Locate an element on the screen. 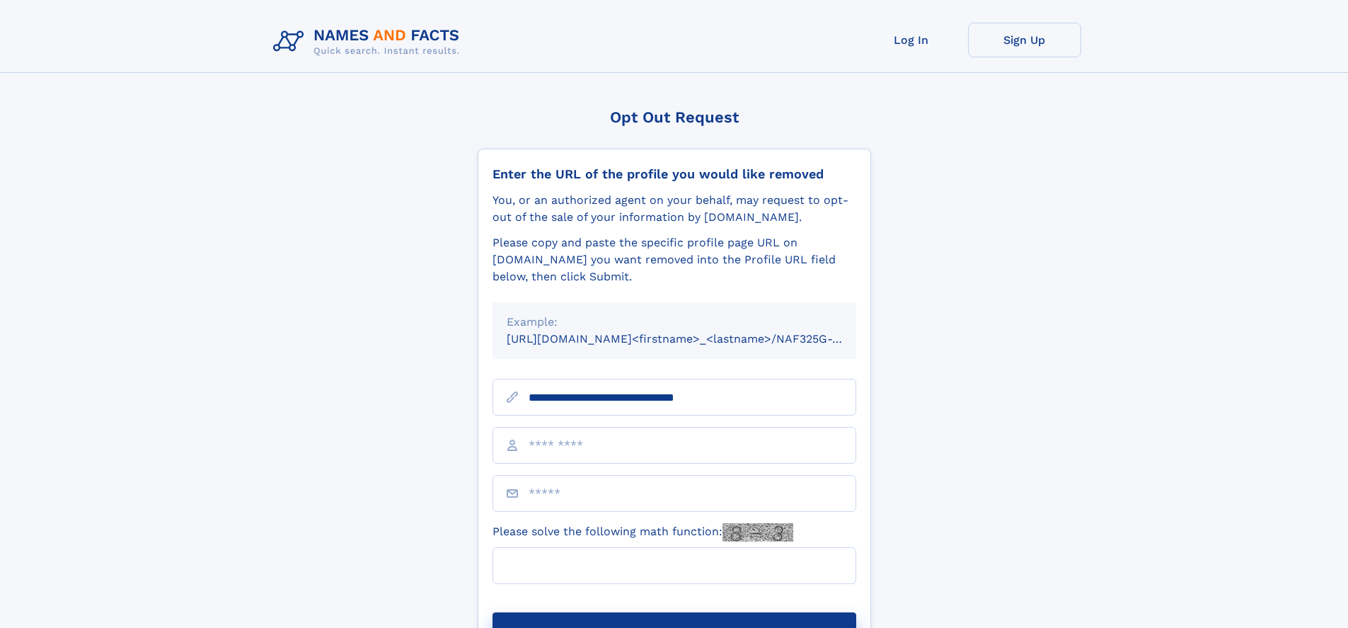  img: Logo Names and Facts is located at coordinates (369, 42).